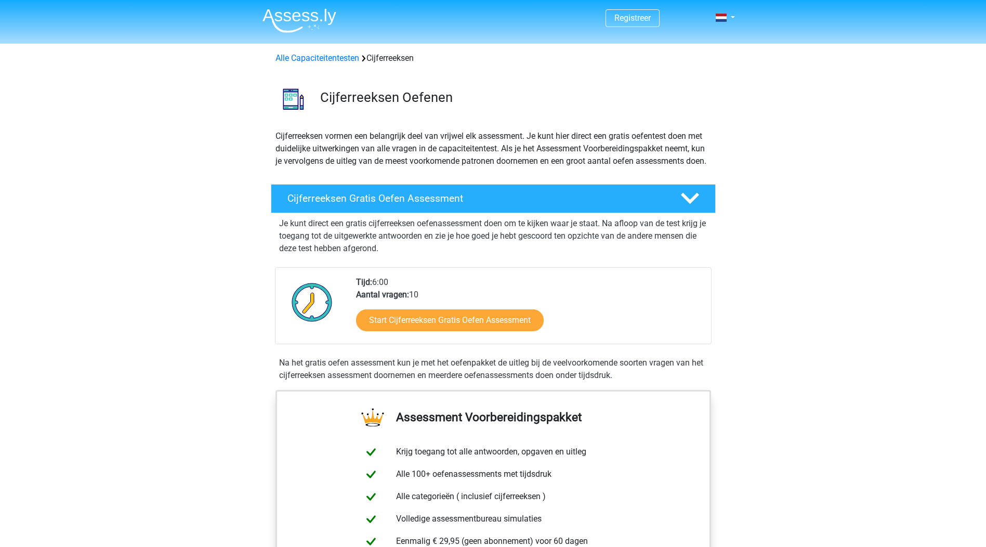  Describe the element at coordinates (476, 198) in the screenshot. I see `h4: Cijferreeksen Gratis Oefen Assessment` at that location.